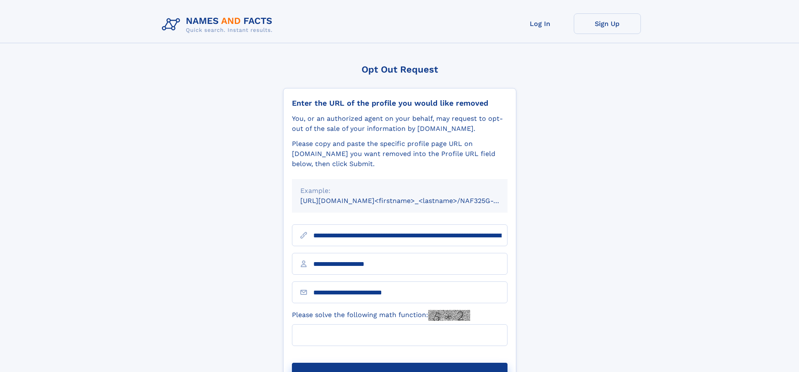  Describe the element at coordinates (540, 23) in the screenshot. I see `a: Log In` at that location.